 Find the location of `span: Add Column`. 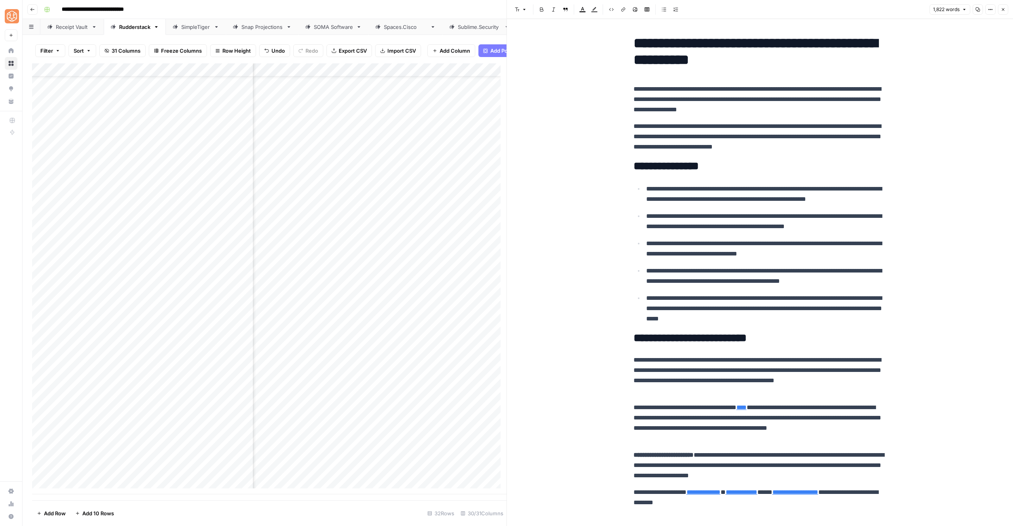

span: Add Column is located at coordinates (455, 51).